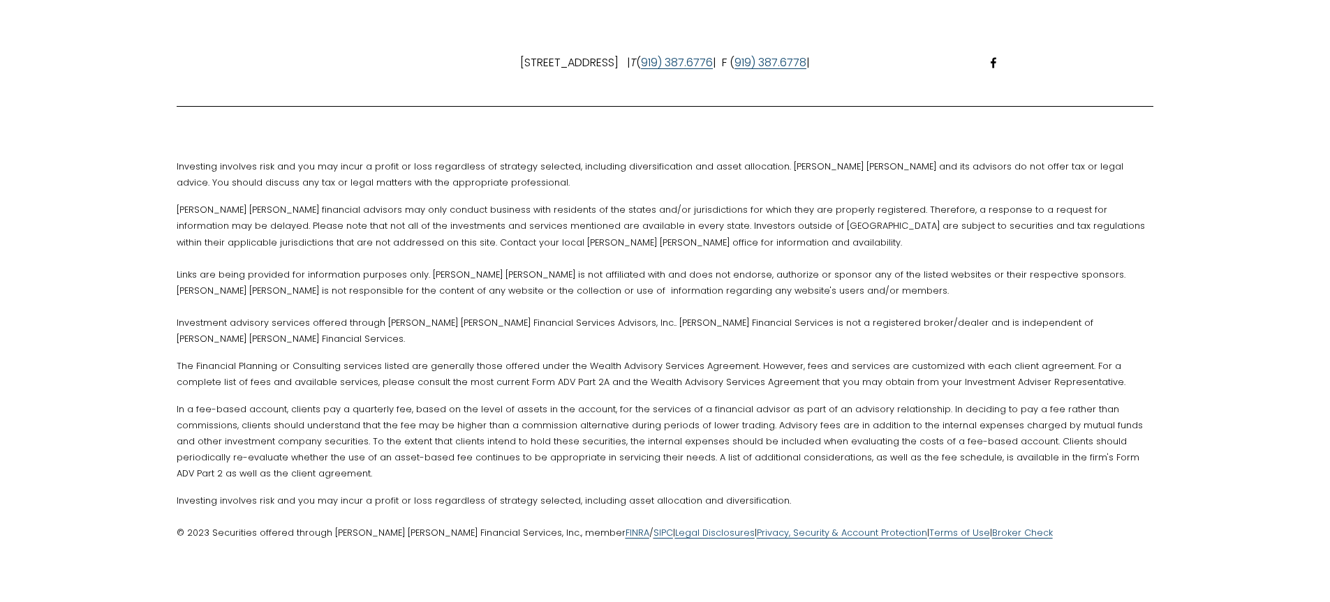  Describe the element at coordinates (715, 533) in the screenshot. I see `span: Legal Disclosures` at that location.